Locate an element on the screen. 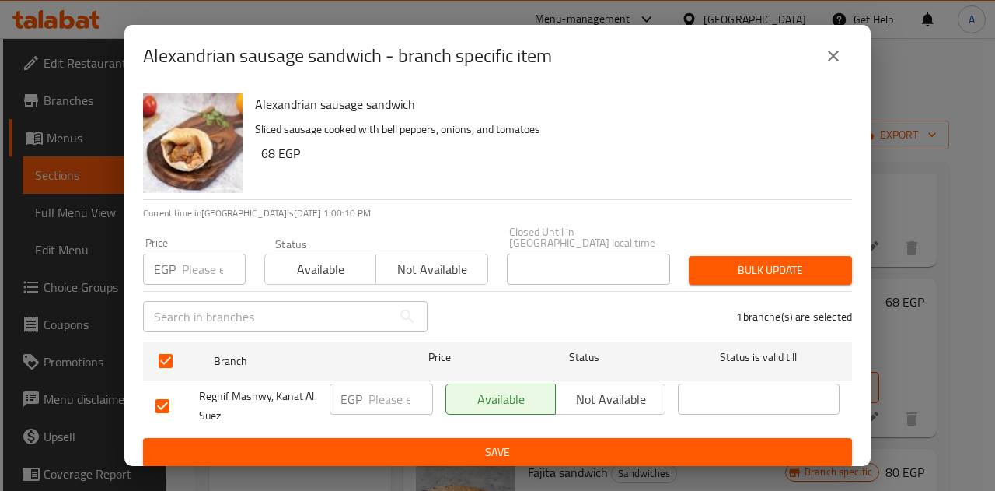 This screenshot has width=995, height=491. button: close is located at coordinates (834, 56).